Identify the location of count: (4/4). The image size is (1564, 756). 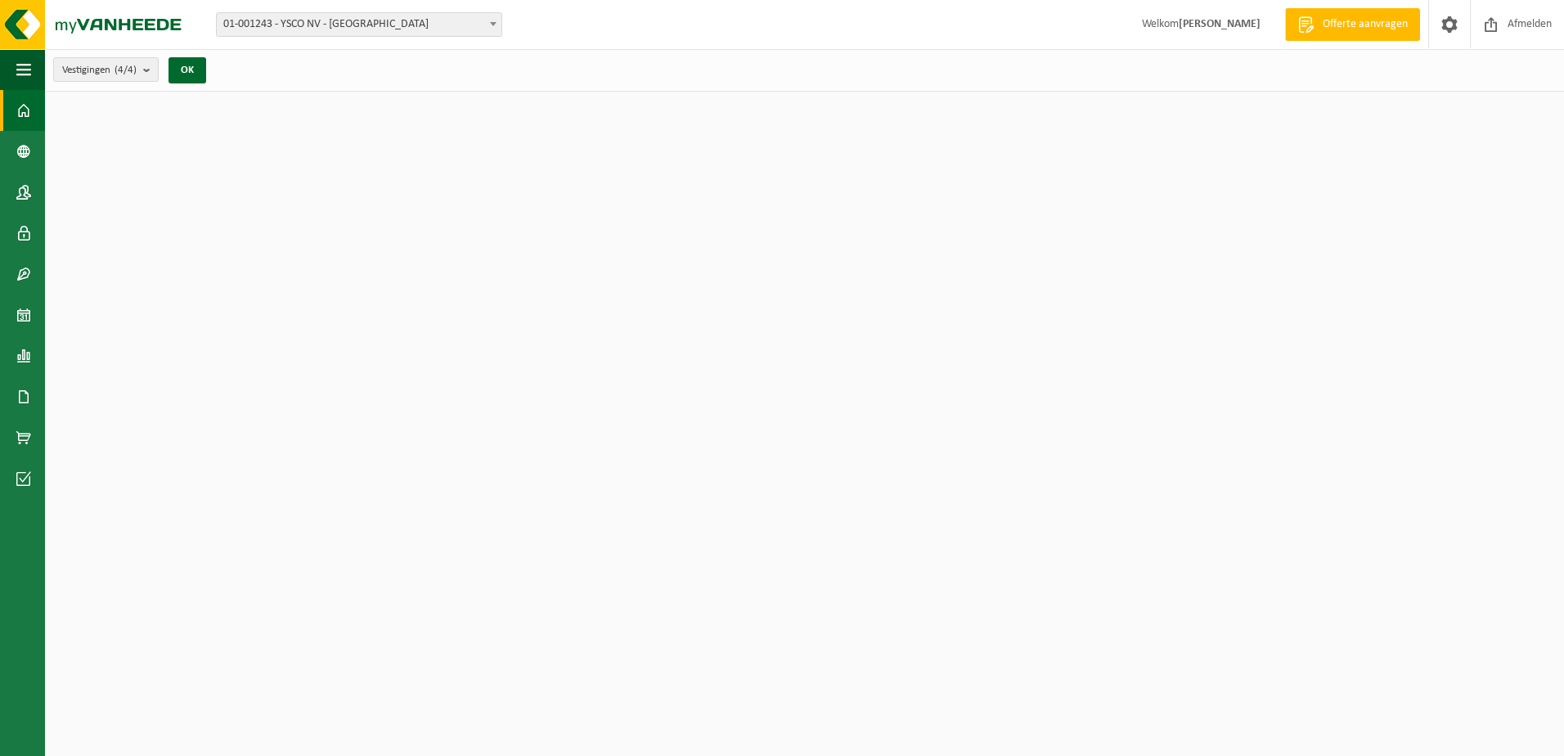
(125, 70).